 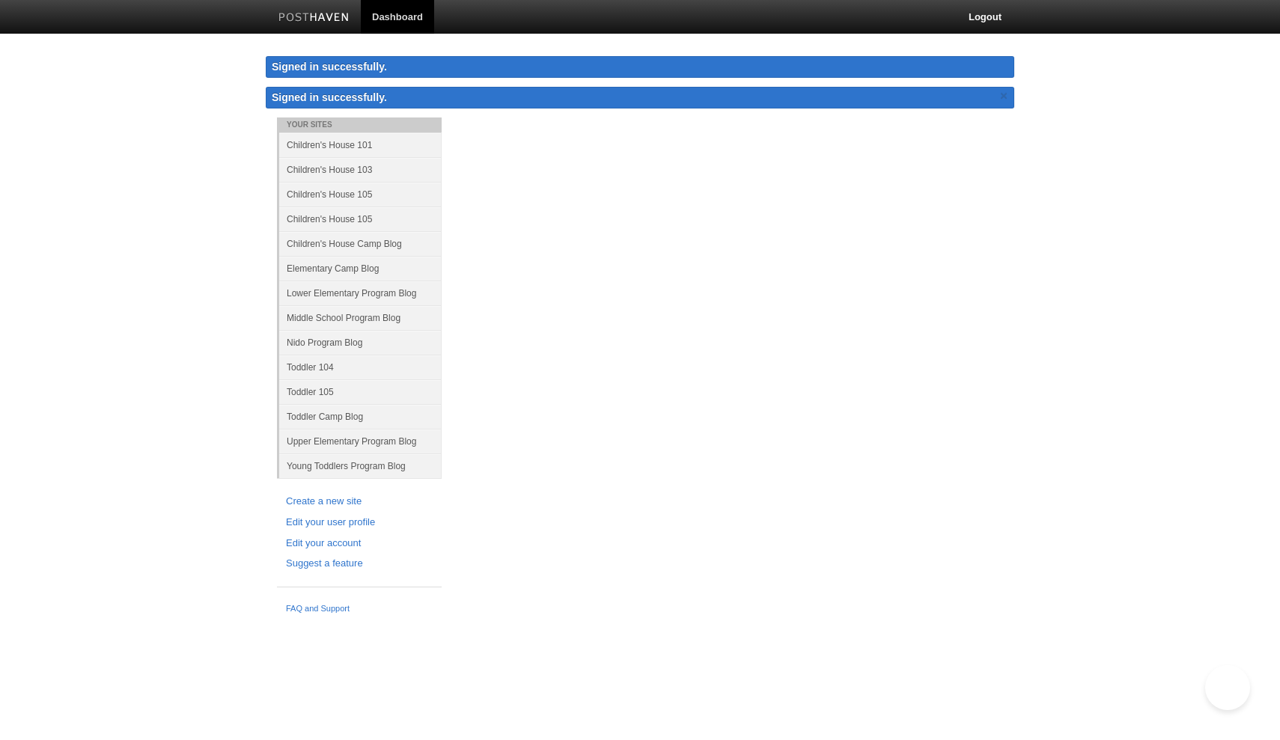 I want to click on a: FAQ and Support, so click(x=359, y=609).